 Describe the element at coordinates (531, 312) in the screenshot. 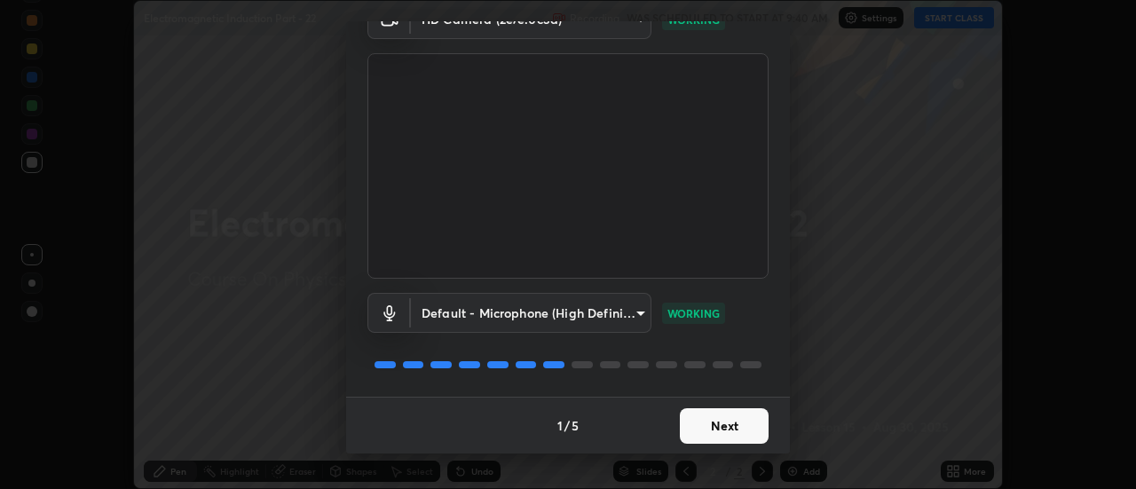

I see `div: HD Camera (2e7e:0c3d)` at that location.